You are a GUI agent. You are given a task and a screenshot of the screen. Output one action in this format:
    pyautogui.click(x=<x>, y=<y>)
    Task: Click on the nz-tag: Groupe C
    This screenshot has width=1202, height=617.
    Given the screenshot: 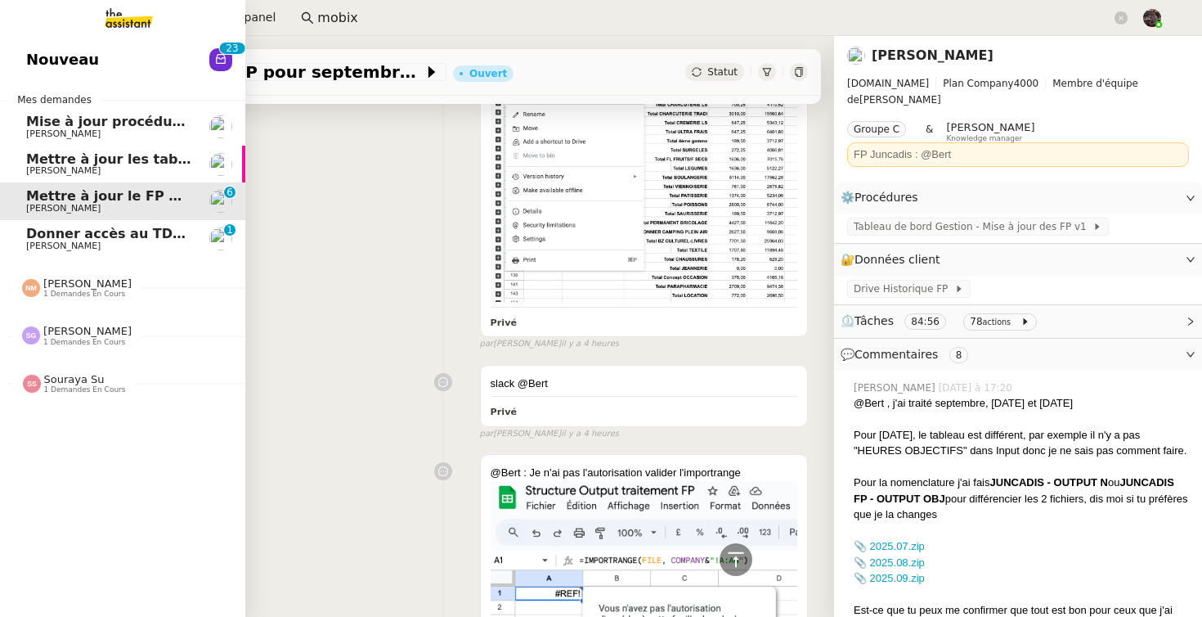 What is the action you would take?
    pyautogui.click(x=877, y=129)
    